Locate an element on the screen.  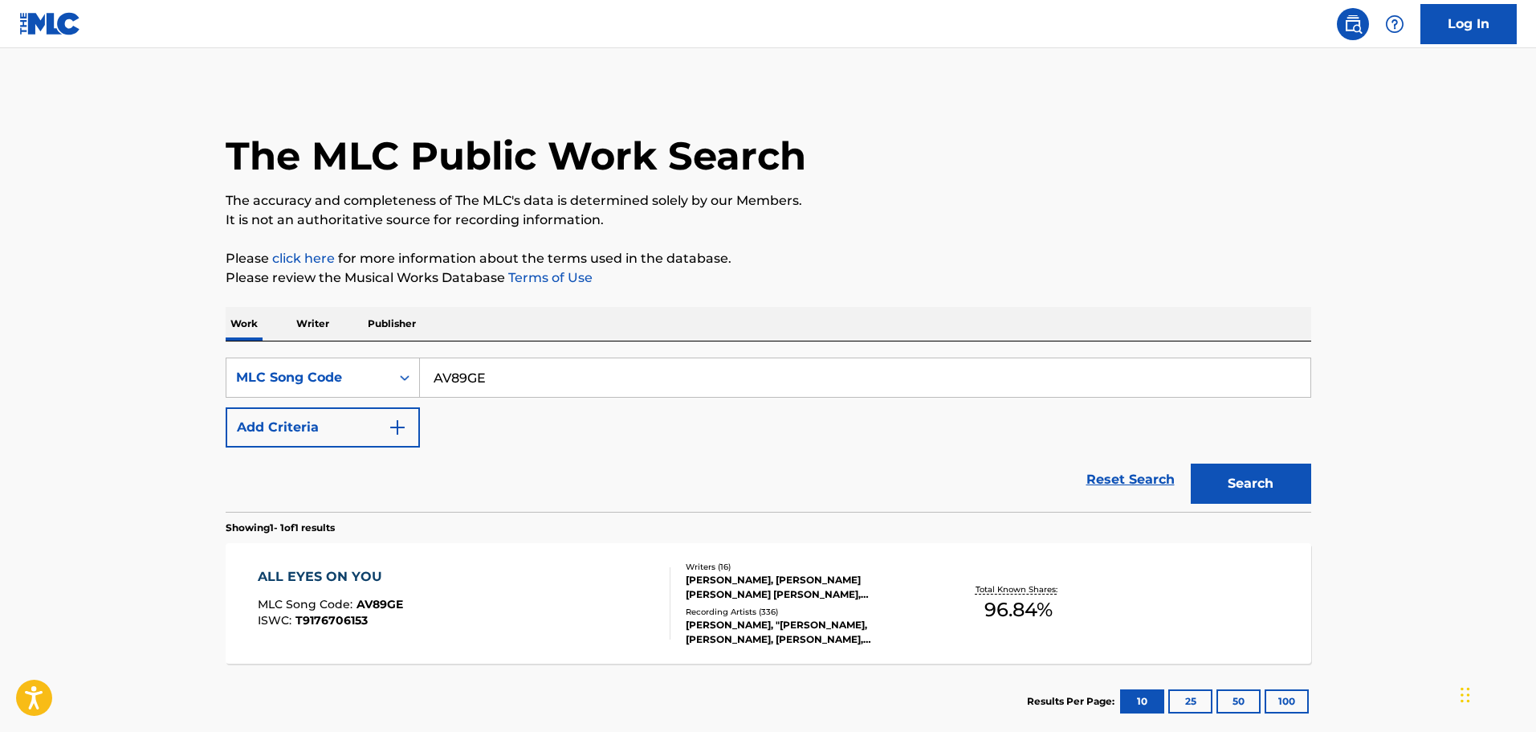
p: Publisher is located at coordinates (392, 324).